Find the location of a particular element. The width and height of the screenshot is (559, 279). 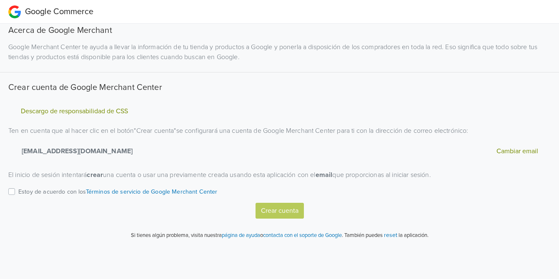

a: contacta con el soporte de Google is located at coordinates (302, 236).